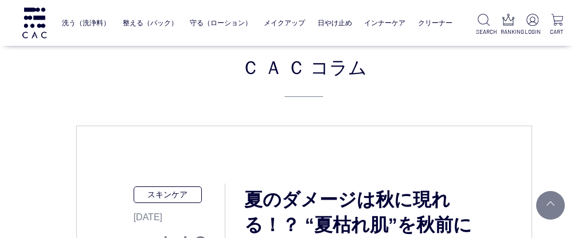 The image size is (574, 238). What do you see at coordinates (483, 25) in the screenshot?
I see `a: SEARCH` at bounding box center [483, 25].